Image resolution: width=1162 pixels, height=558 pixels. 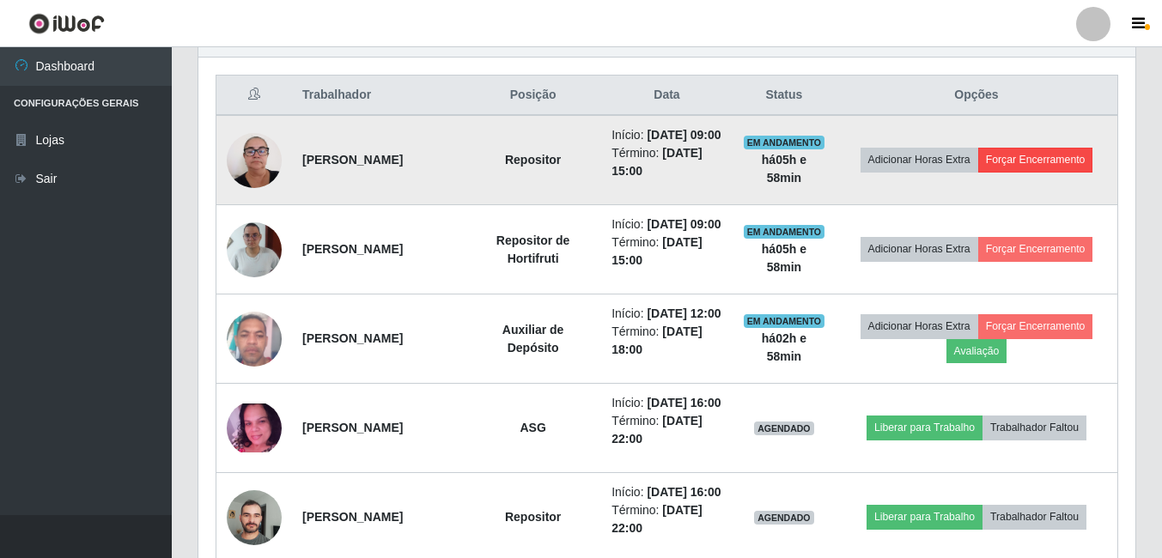 What do you see at coordinates (533, 338) in the screenshot?
I see `strong: Auxiliar de Depósito` at bounding box center [533, 338].